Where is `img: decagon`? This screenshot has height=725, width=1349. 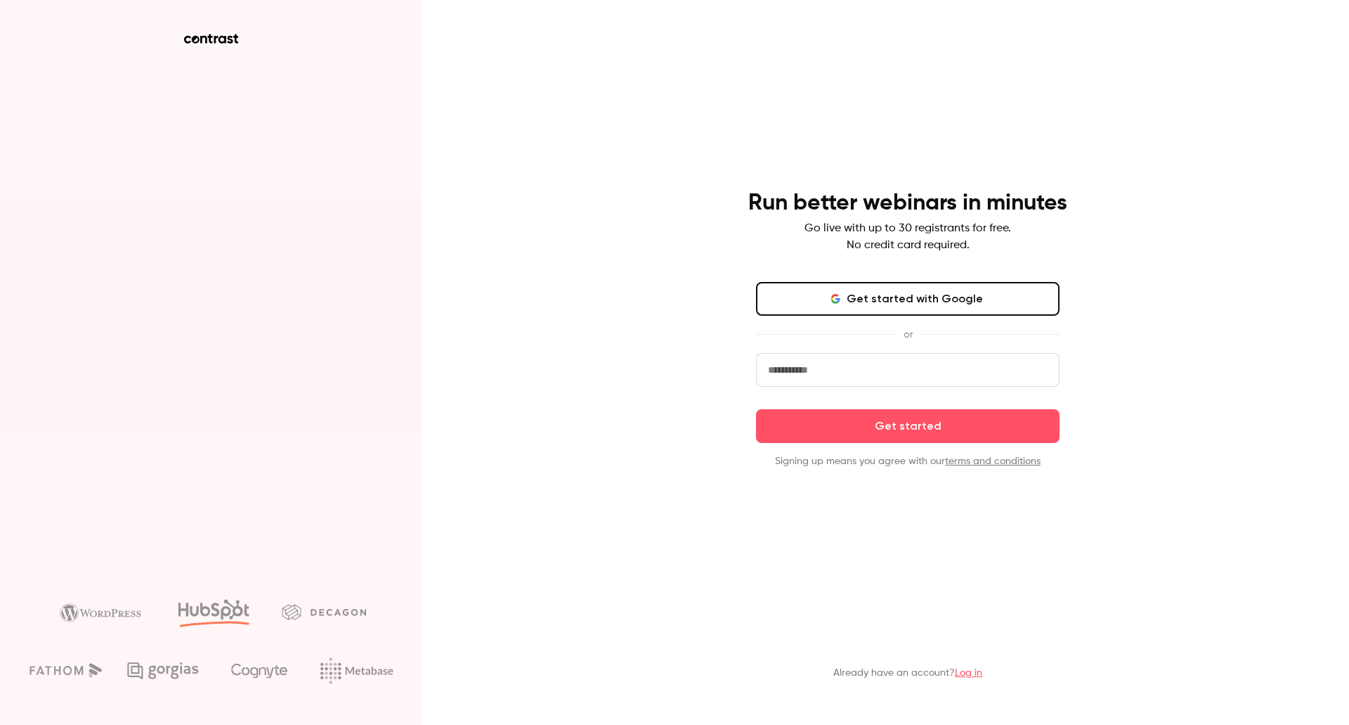 img: decagon is located at coordinates (324, 611).